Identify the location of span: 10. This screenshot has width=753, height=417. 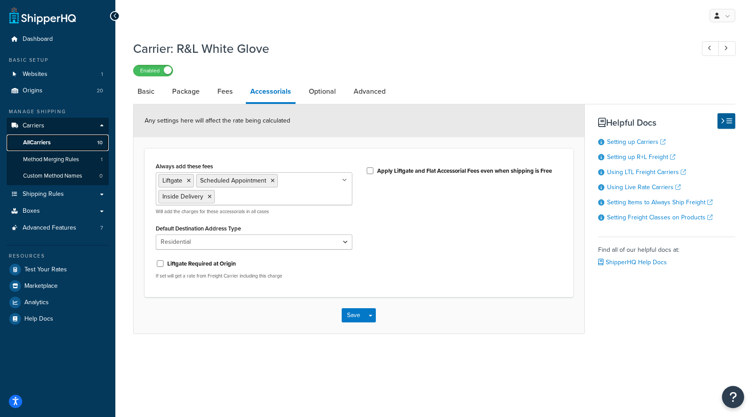
(100, 142).